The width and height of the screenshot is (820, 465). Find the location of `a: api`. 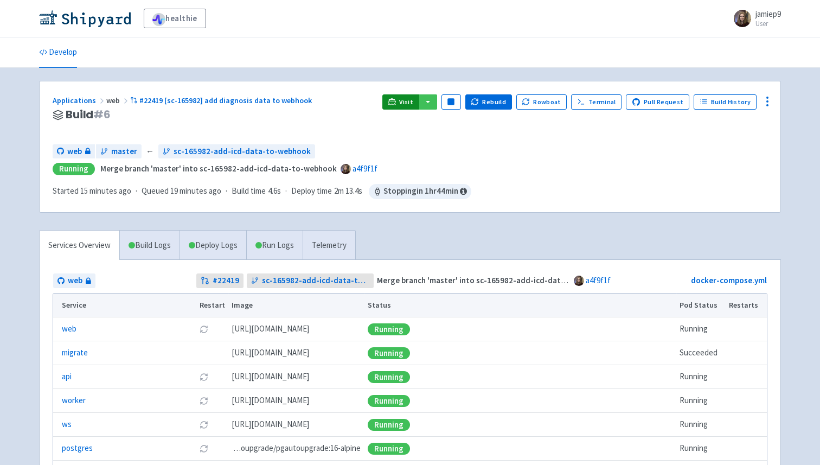

a: api is located at coordinates (67, 376).